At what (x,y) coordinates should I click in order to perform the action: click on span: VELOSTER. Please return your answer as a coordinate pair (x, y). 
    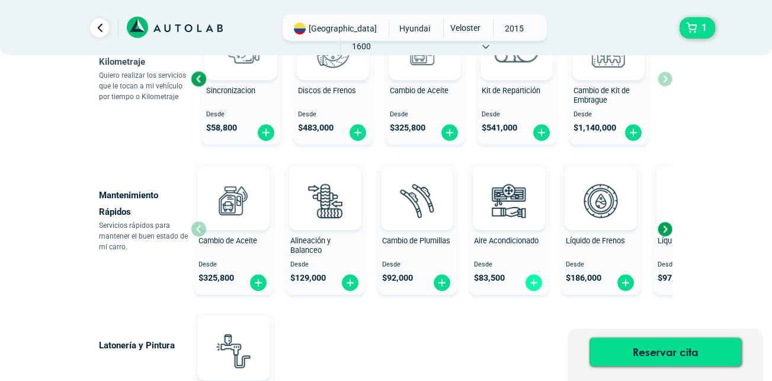
    Looking at the image, I should click on (465, 28).